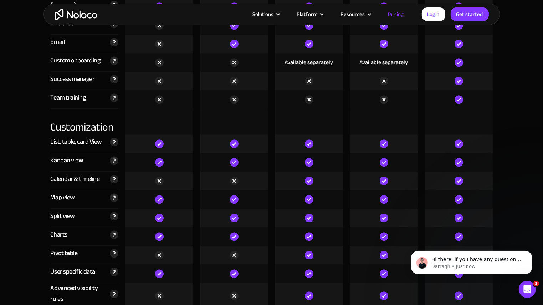  Describe the element at coordinates (68, 98) in the screenshot. I see `div: Team training` at that location.